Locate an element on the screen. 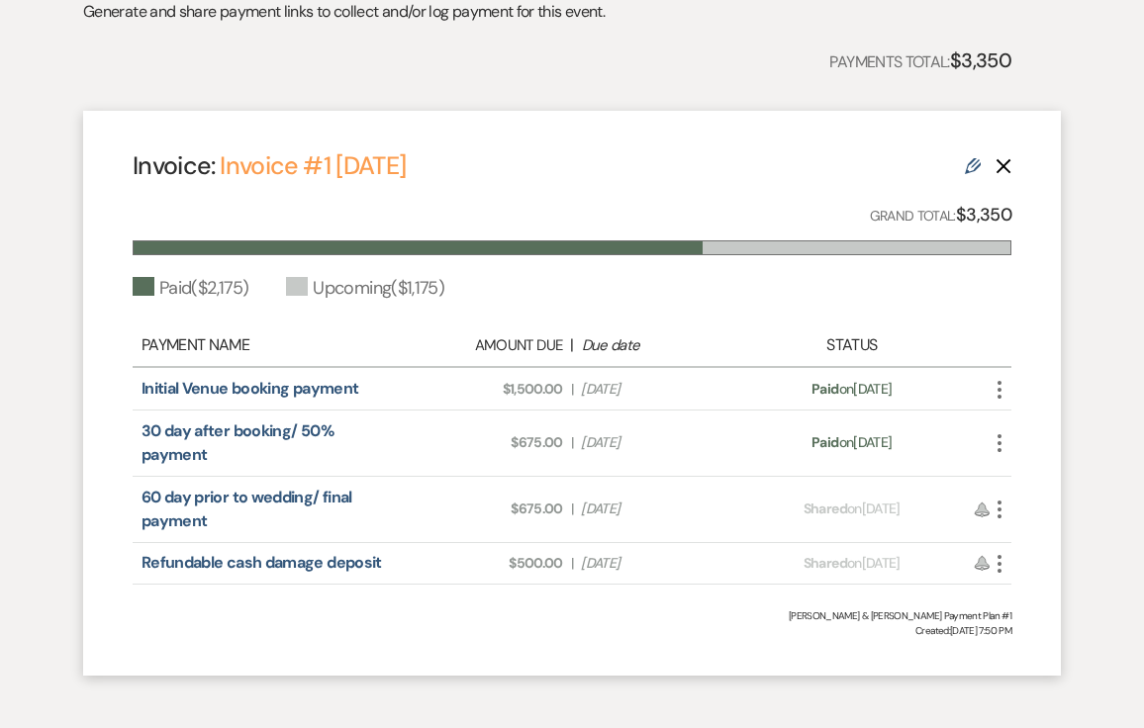 The image size is (1144, 728). div: Payment Name is located at coordinates (270, 345).